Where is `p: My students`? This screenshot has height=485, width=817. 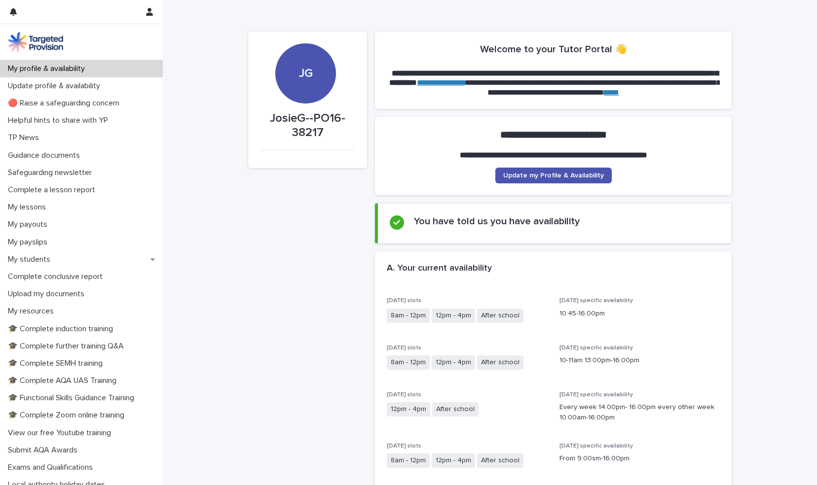 p: My students is located at coordinates (31, 259).